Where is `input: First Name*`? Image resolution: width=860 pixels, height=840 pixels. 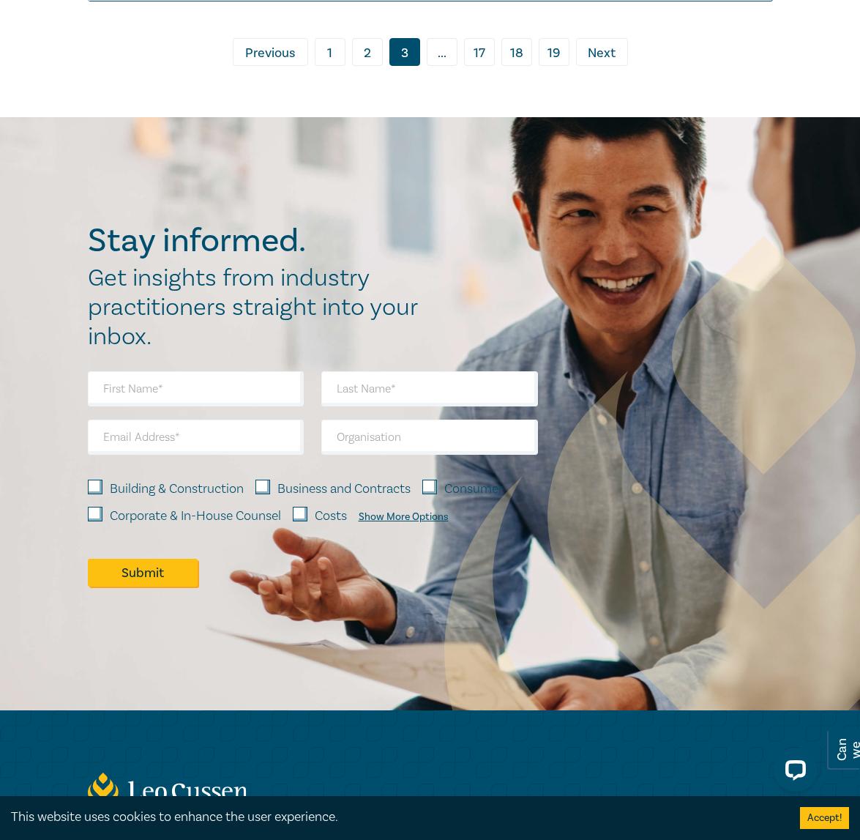
input: First Name* is located at coordinates (196, 389).